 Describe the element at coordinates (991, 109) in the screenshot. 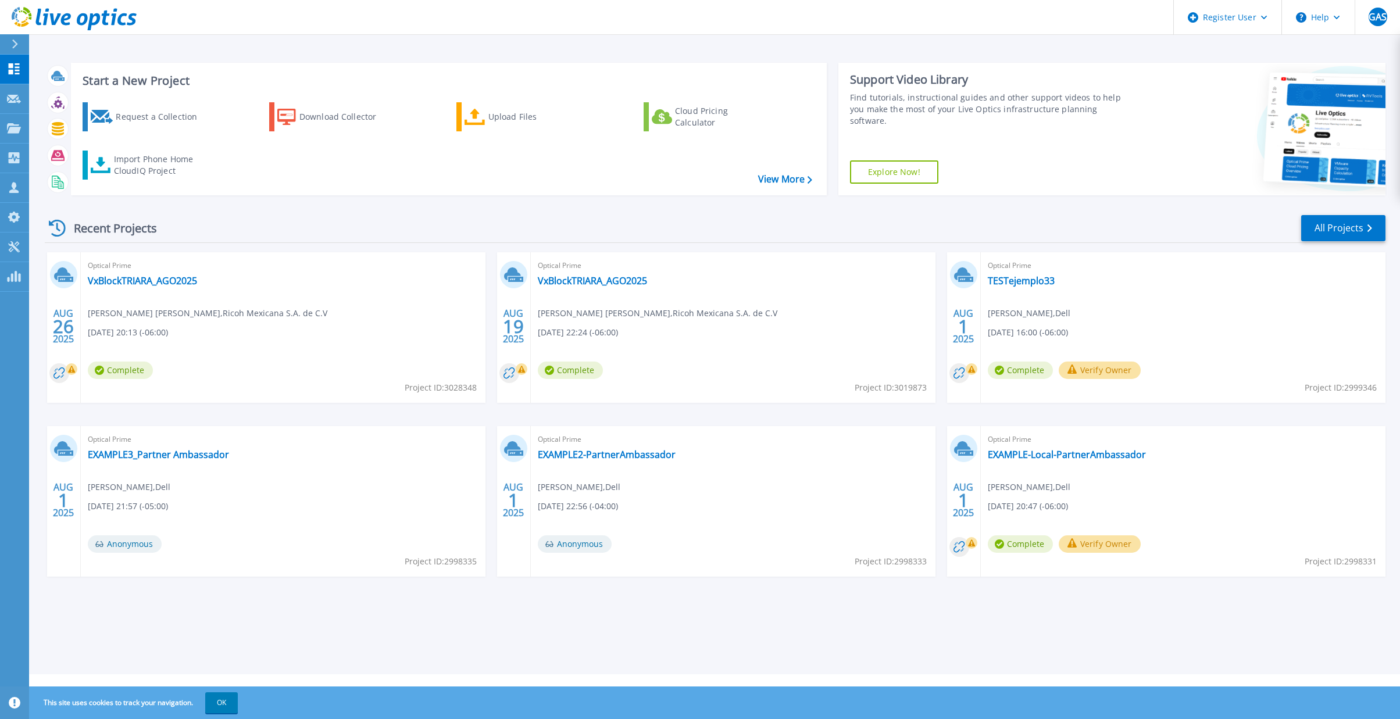

I see `div: Find tutorials, instructional guides and other support videos to help you make the most of your L...` at that location.